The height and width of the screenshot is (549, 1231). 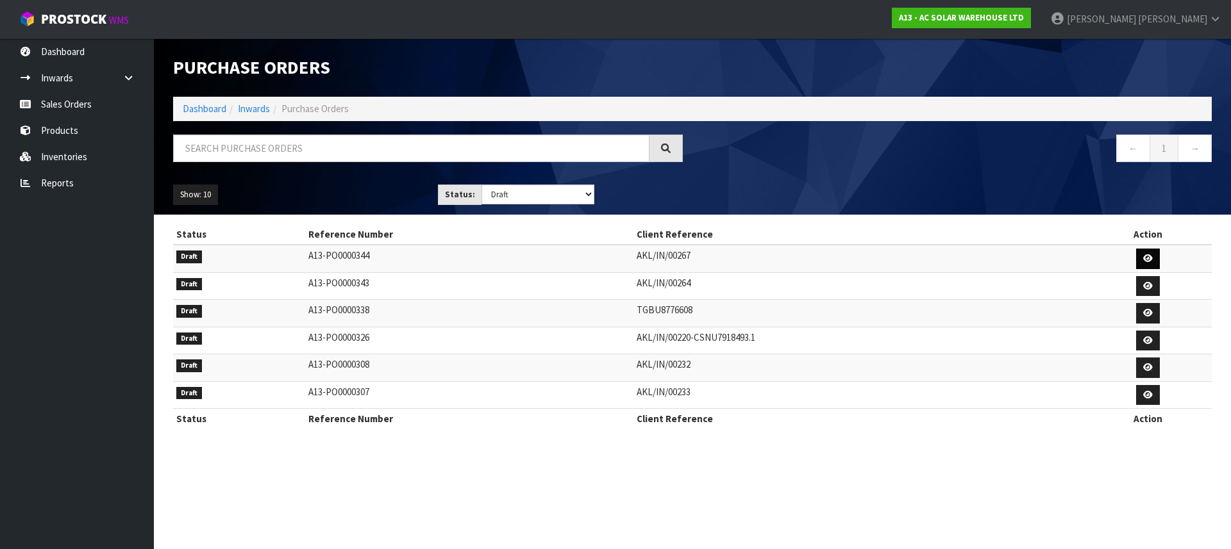 What do you see at coordinates (859, 368) in the screenshot?
I see `td: AKL/IN/00232` at bounding box center [859, 368].